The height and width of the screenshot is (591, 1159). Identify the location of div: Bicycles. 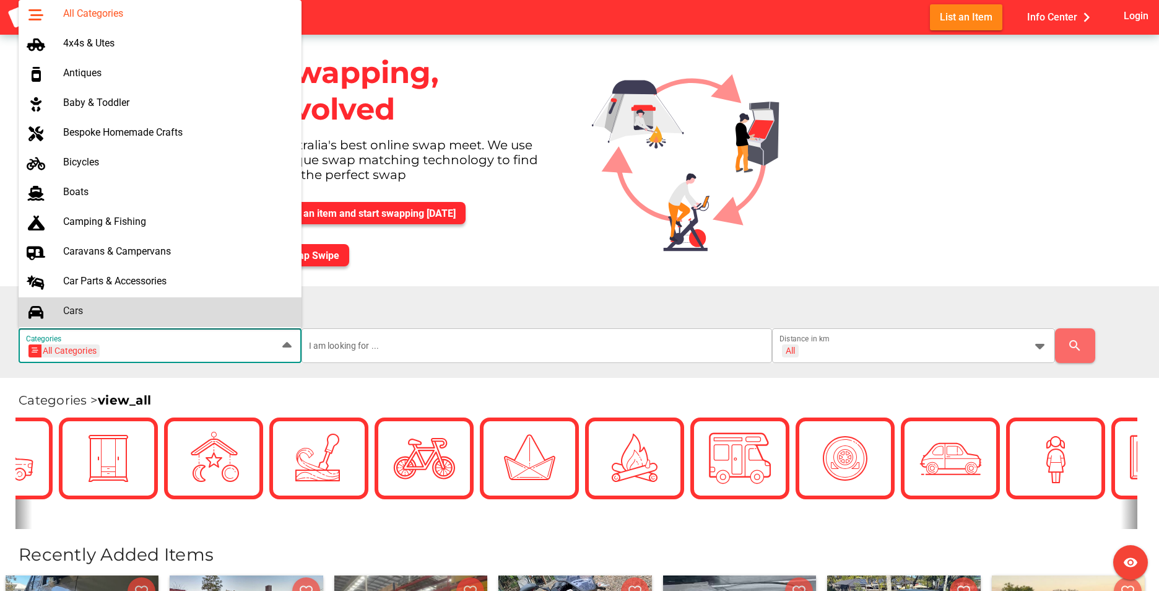
(177, 162).